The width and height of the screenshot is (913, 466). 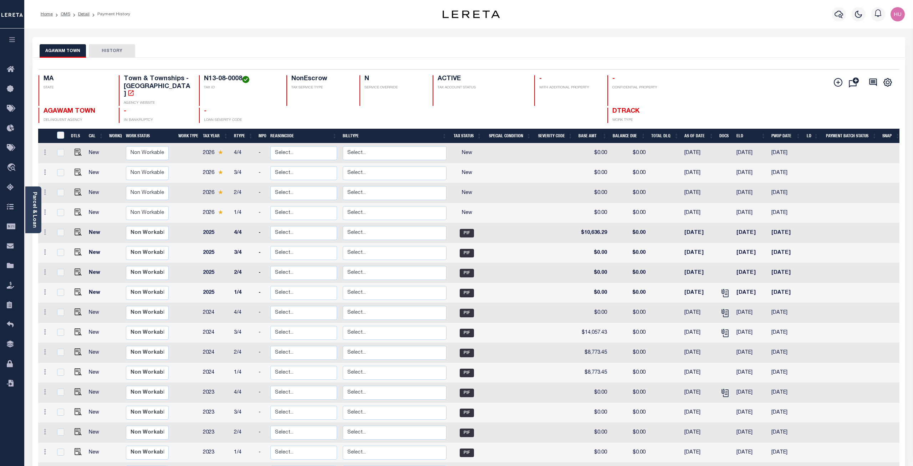 I want to click on p: WITH ADDITIONAL PROPERTY, so click(x=569, y=88).